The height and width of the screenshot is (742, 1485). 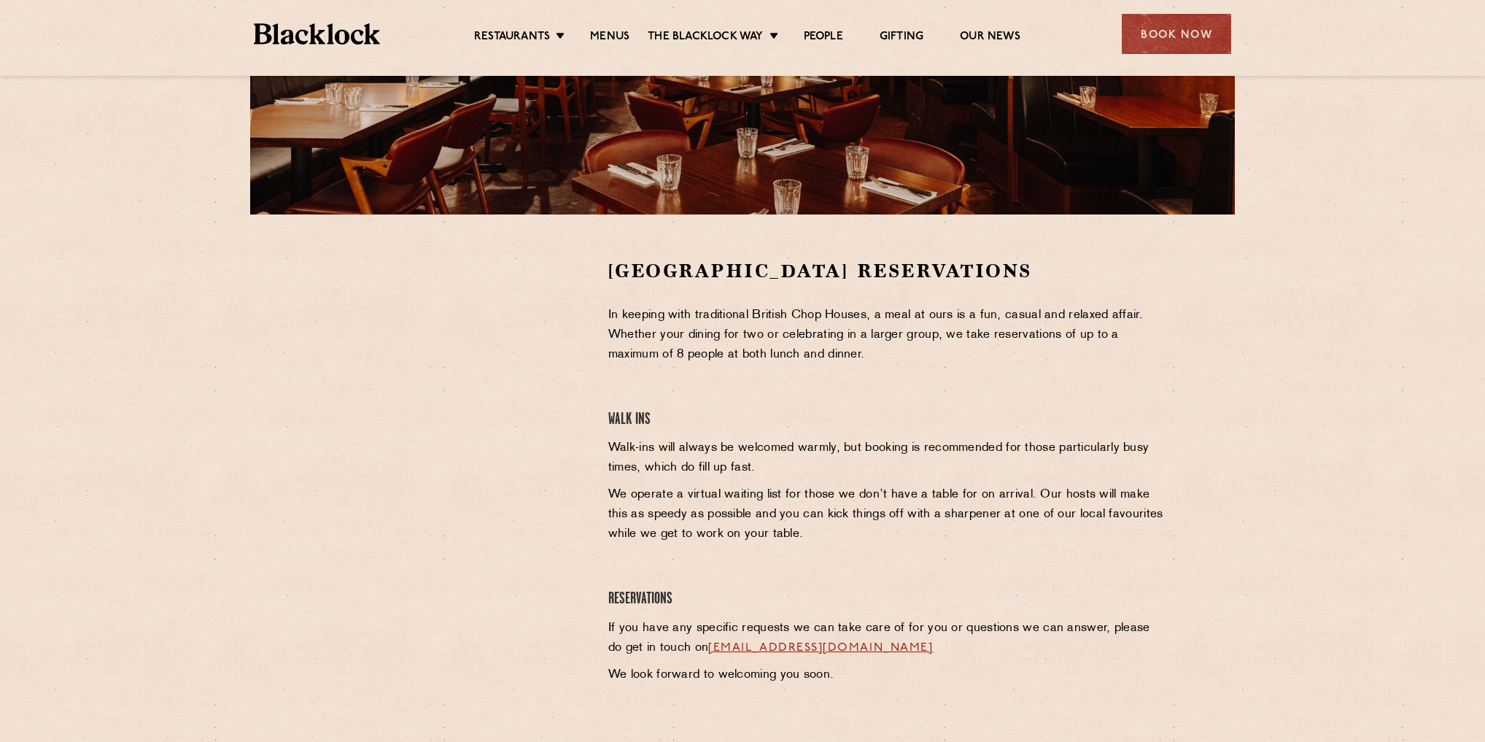 What do you see at coordinates (317, 34) in the screenshot?
I see `img: BL_Textured_Logo-footer-cropped.svg` at bounding box center [317, 34].